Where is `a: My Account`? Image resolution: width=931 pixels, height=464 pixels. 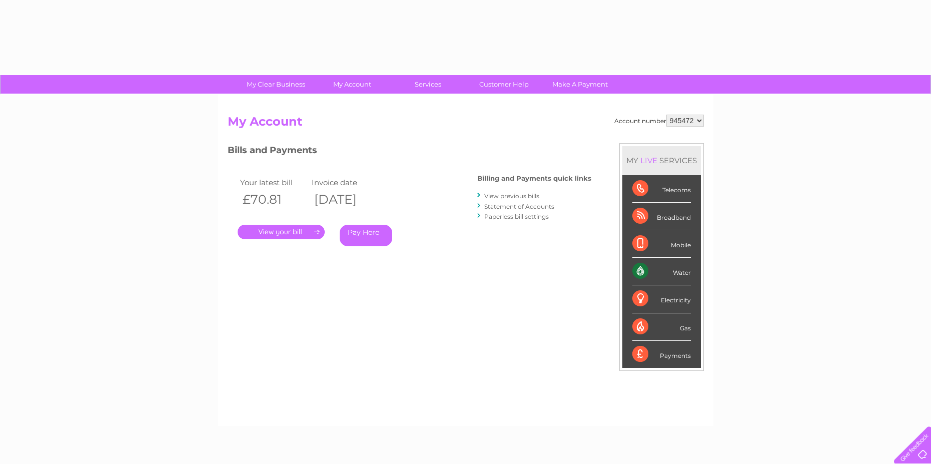 a: My Account is located at coordinates (352, 84).